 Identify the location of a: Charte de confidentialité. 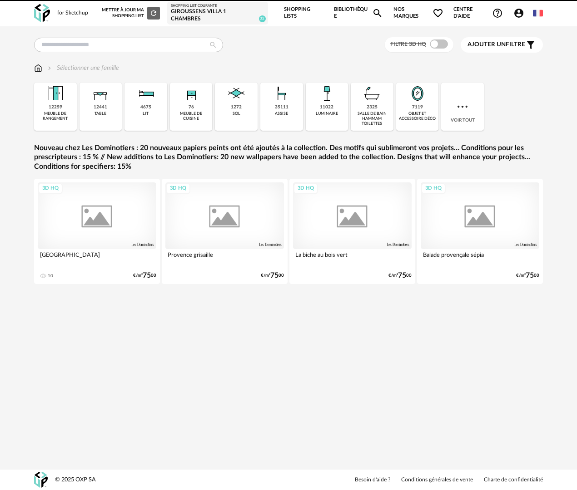
(513, 480).